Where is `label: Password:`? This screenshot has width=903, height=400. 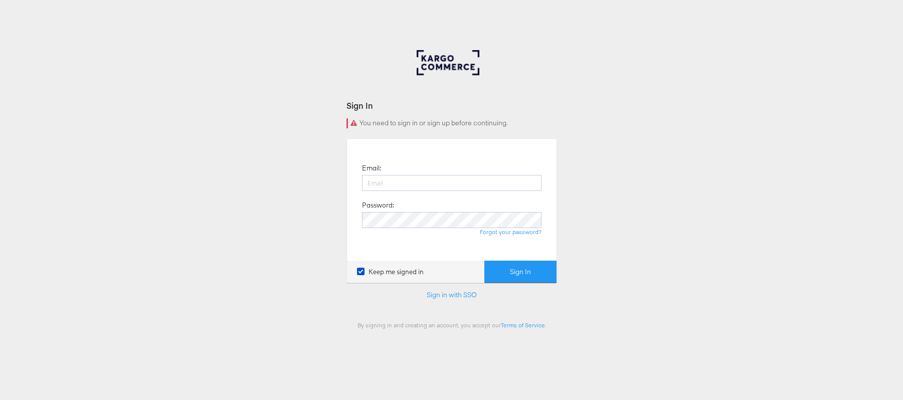
label: Password: is located at coordinates (378, 205).